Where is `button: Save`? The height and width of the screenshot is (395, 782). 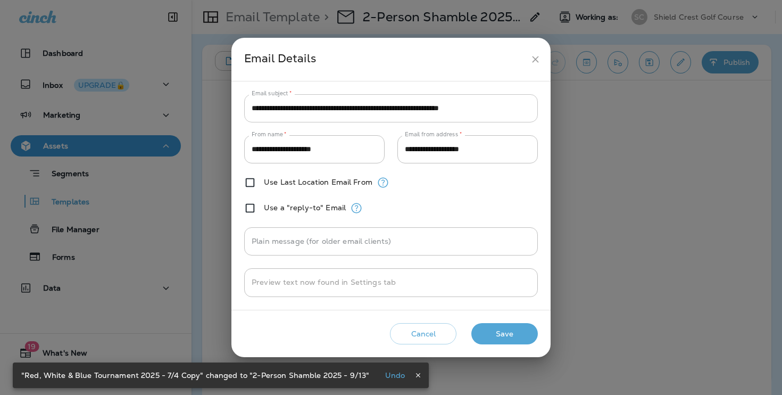
button: Save is located at coordinates (504, 334).